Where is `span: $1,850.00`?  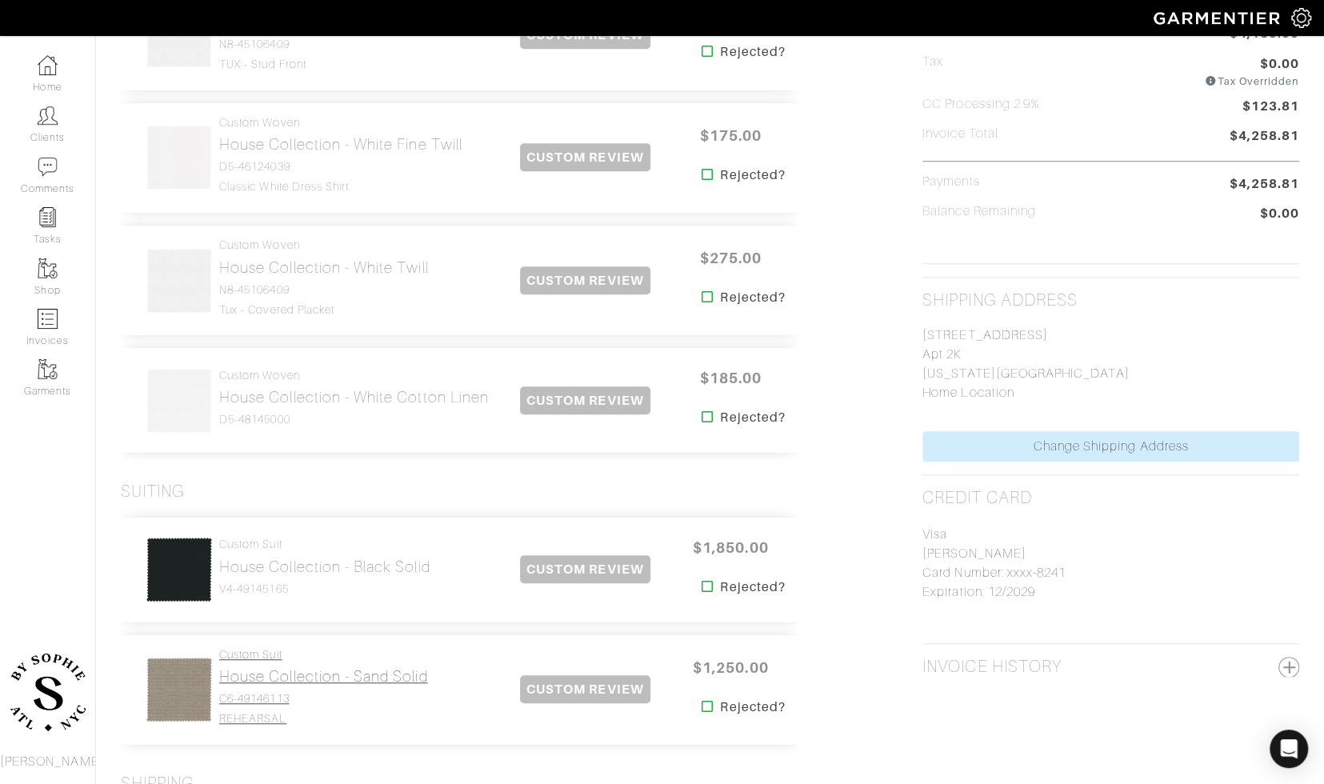
span: $1,850.00 is located at coordinates (730, 547).